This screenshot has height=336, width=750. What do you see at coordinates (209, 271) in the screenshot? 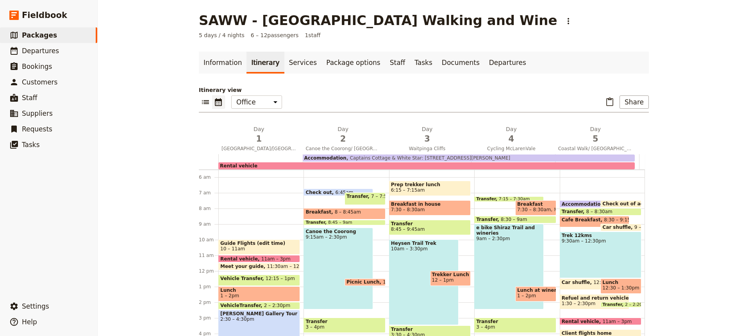
I see `div: 12 pm` at bounding box center [209, 271].